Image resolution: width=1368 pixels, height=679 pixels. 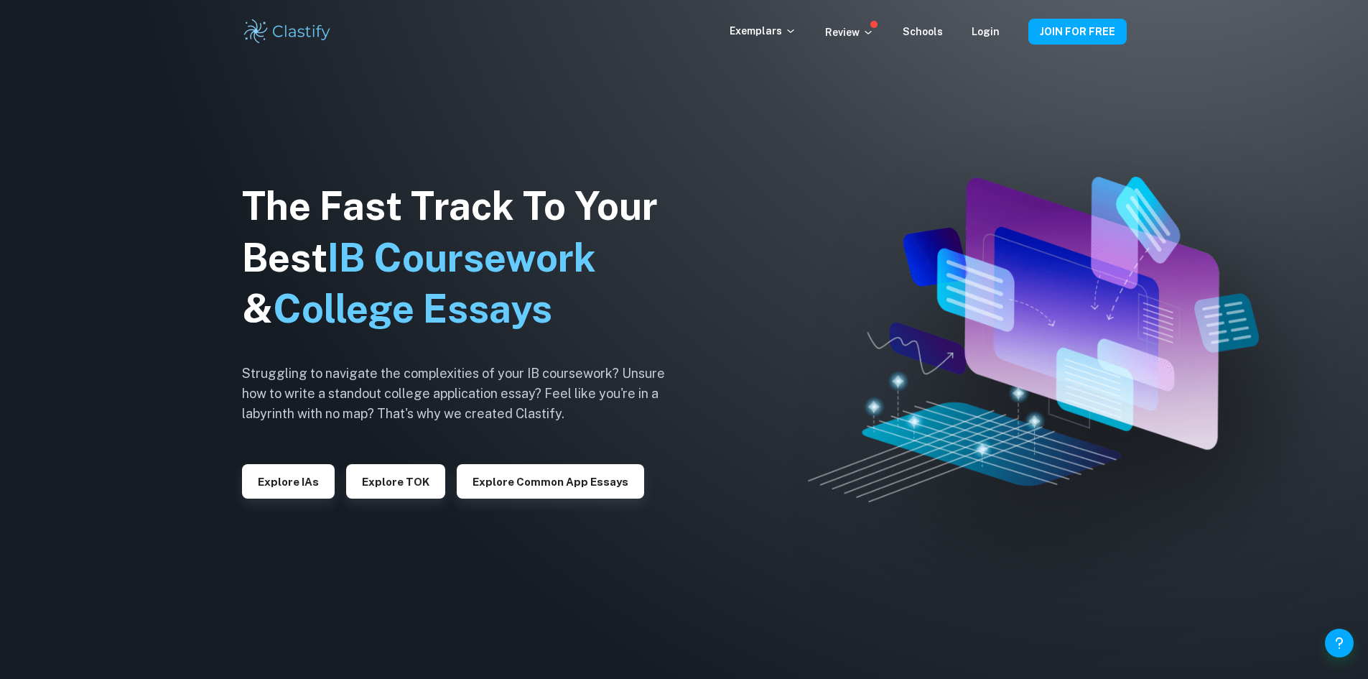 What do you see at coordinates (287, 32) in the screenshot?
I see `img: Clastify logo` at bounding box center [287, 32].